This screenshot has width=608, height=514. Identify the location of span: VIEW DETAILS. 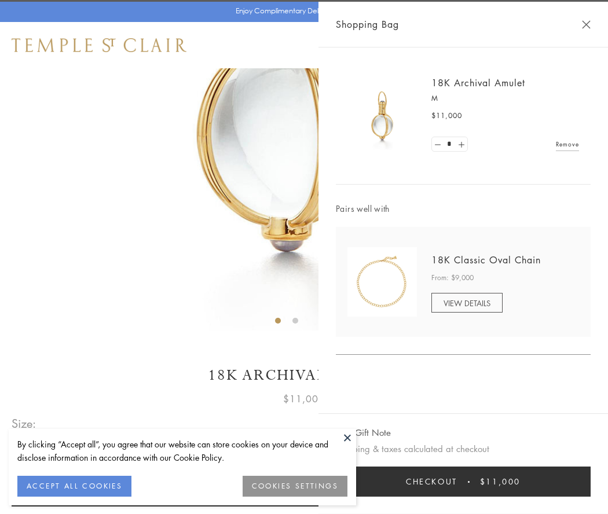
(467, 303).